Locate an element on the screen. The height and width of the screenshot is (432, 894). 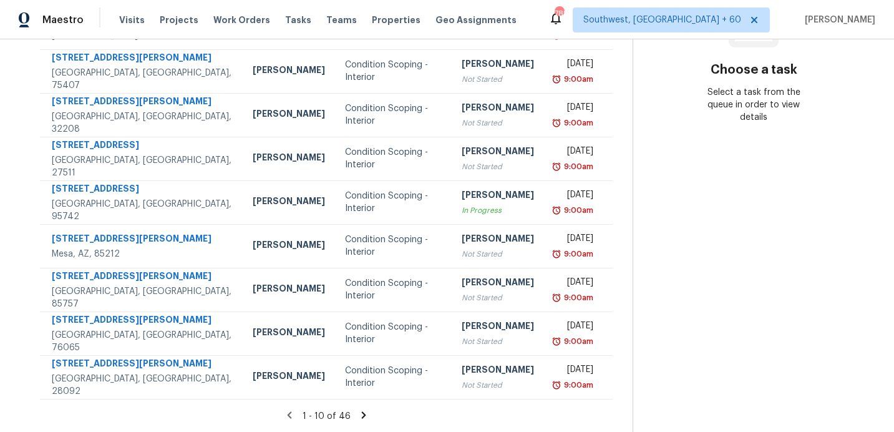
span: Visits is located at coordinates (132, 20).